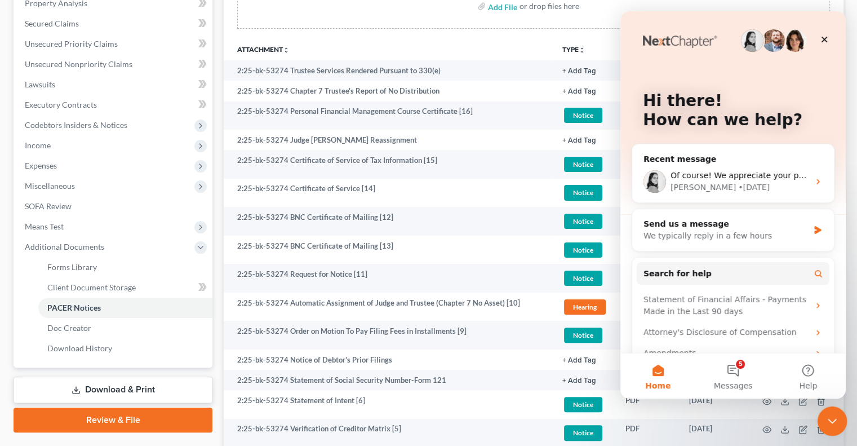 Image resolution: width=857 pixels, height=446 pixels. What do you see at coordinates (388, 307) in the screenshot?
I see `td: 2:25-bk-53274 Automatic Assignment of Judge and Trustee (Chapter 7 No Asset) [10]` at bounding box center [388, 307].